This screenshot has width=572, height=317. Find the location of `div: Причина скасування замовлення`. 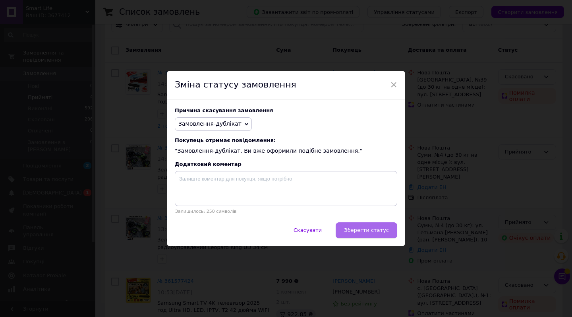

div: Причина скасування замовлення is located at coordinates (286, 110).